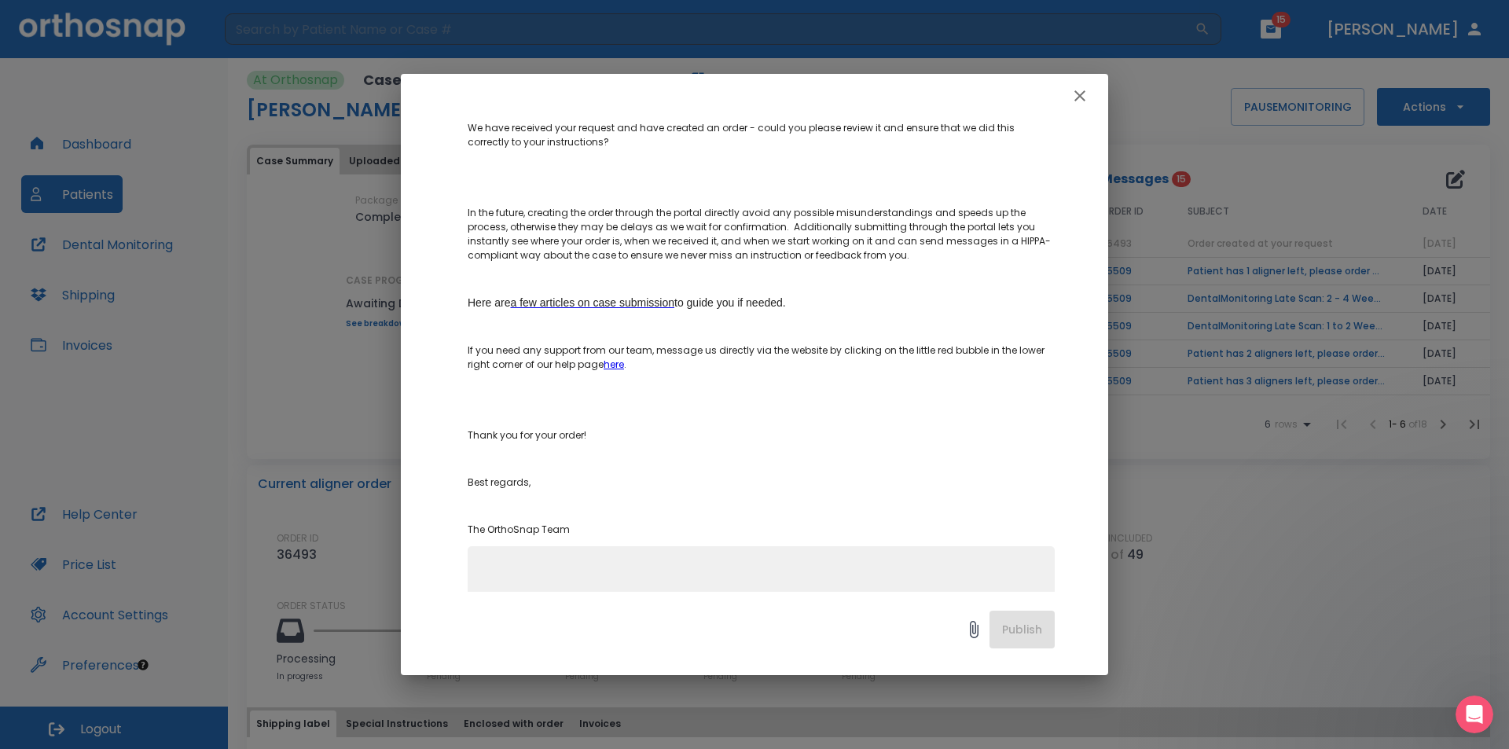 The image size is (1509, 749). I want to click on span: Here are, so click(489, 303).